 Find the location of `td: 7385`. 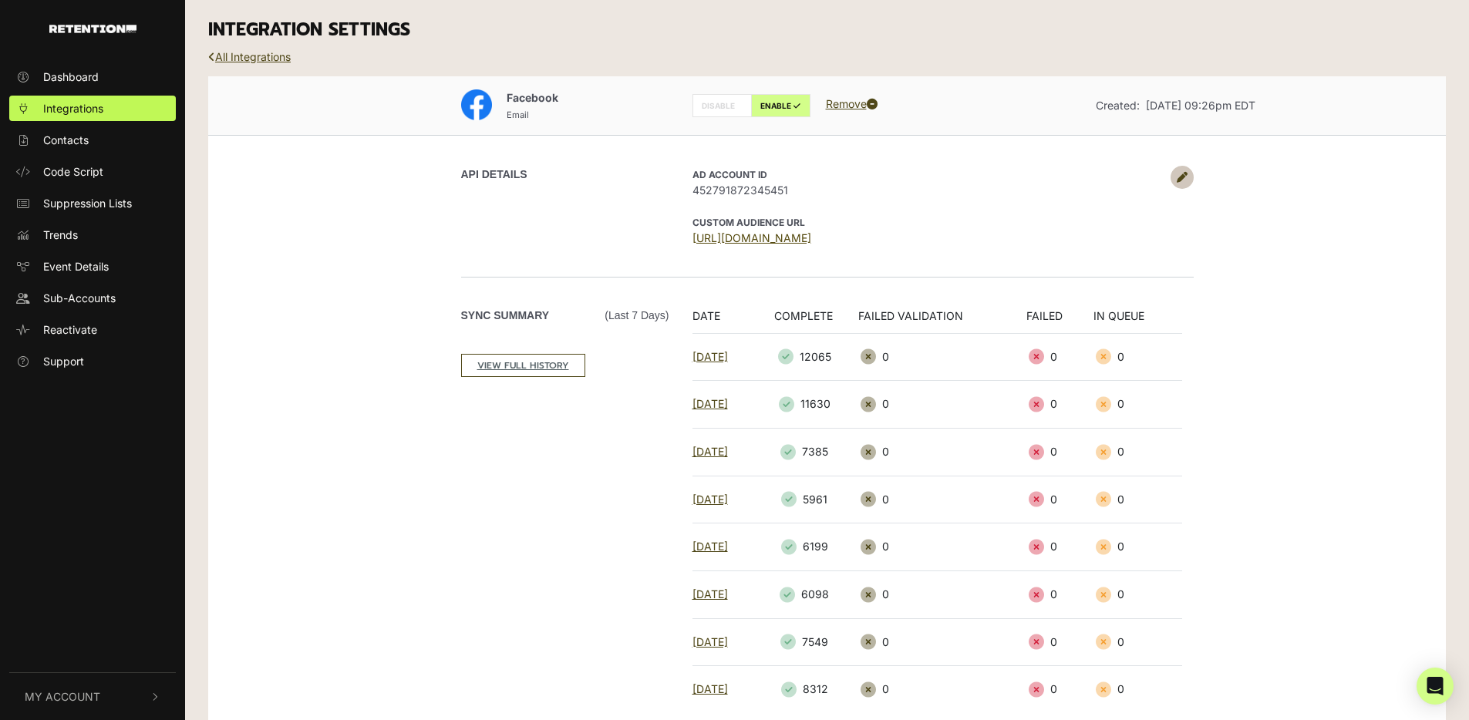

td: 7385 is located at coordinates (808, 452).